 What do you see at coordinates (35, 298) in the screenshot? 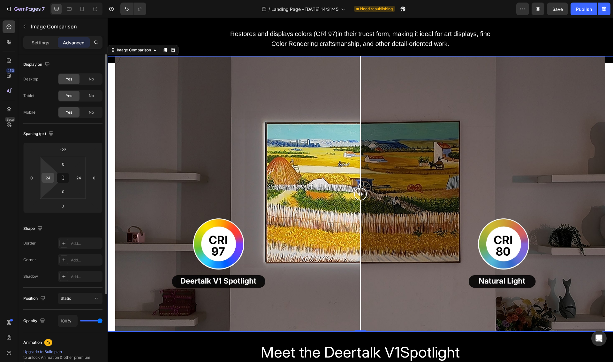
I see `div: Position` at bounding box center [35, 298].